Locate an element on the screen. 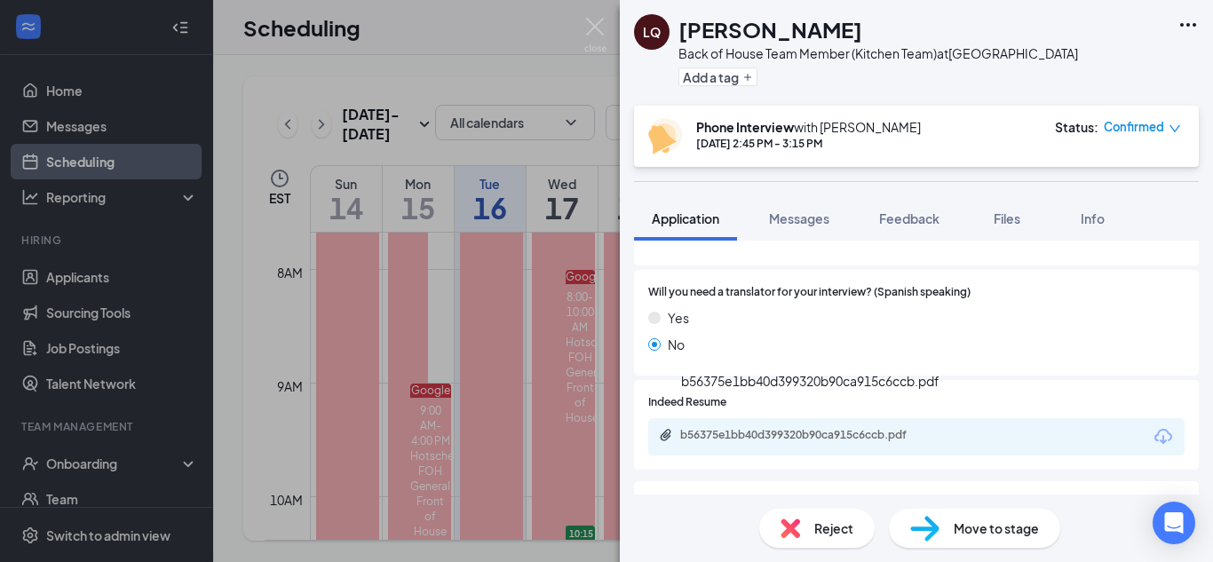 This screenshot has width=1213, height=562. span: Will you need a translator for your interview? (Spanish speaking) is located at coordinates (809, 292).